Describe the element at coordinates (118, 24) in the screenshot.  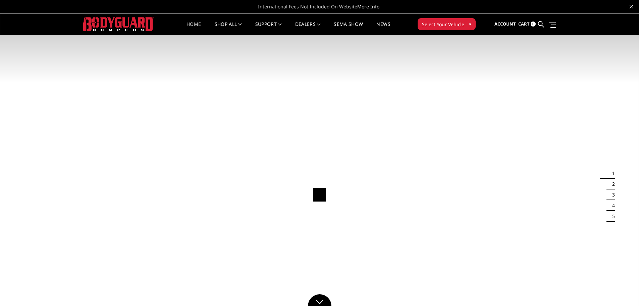
I see `img: BODYGUARD BUMPERS` at that location.